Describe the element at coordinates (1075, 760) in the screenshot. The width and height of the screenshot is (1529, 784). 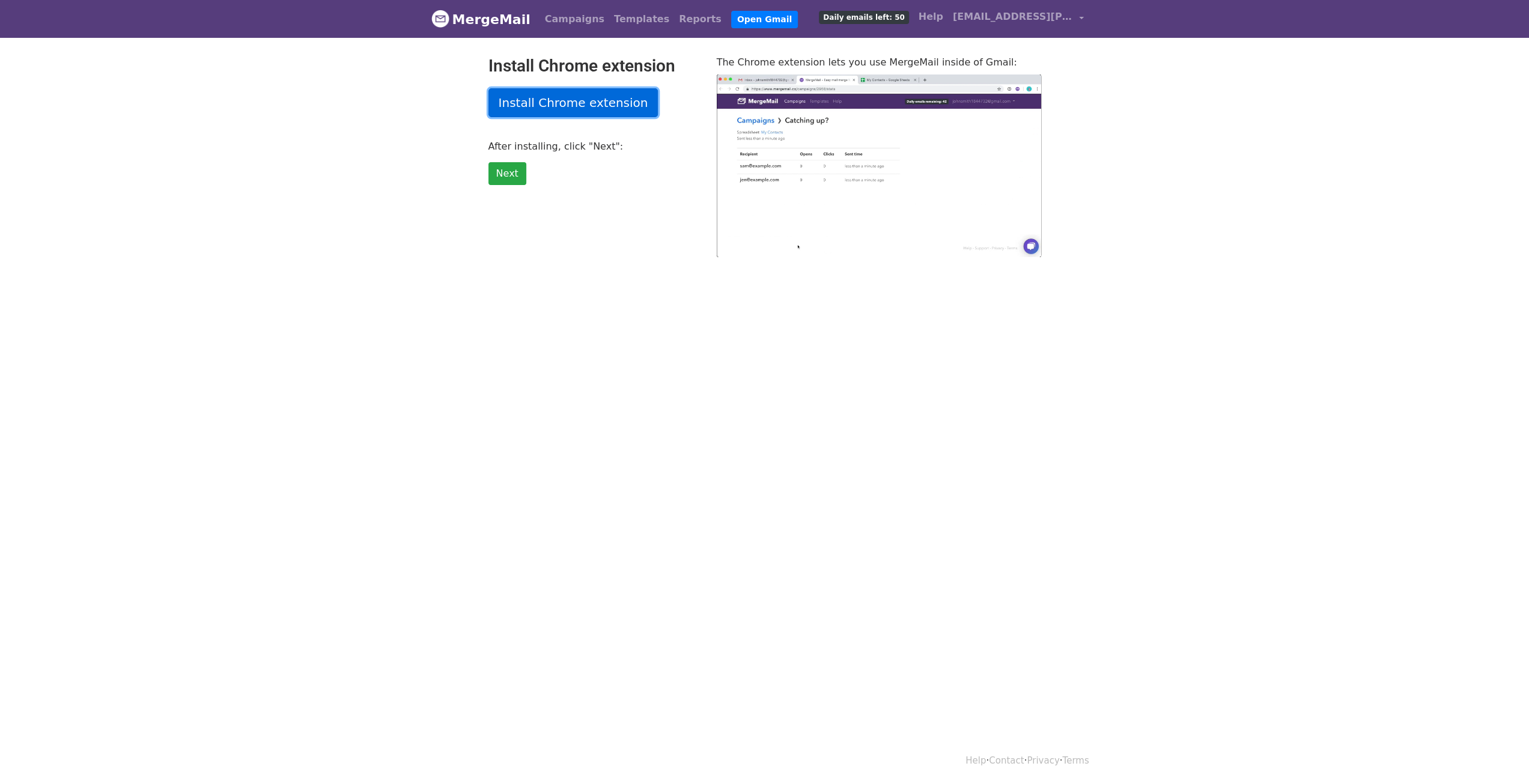
I see `a: Terms` at that location.